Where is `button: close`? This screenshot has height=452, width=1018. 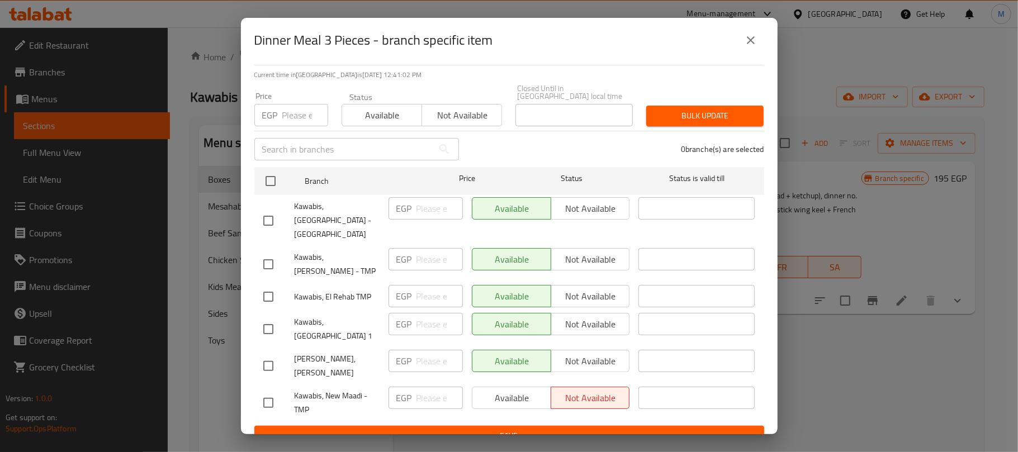
button: close is located at coordinates (751, 40).